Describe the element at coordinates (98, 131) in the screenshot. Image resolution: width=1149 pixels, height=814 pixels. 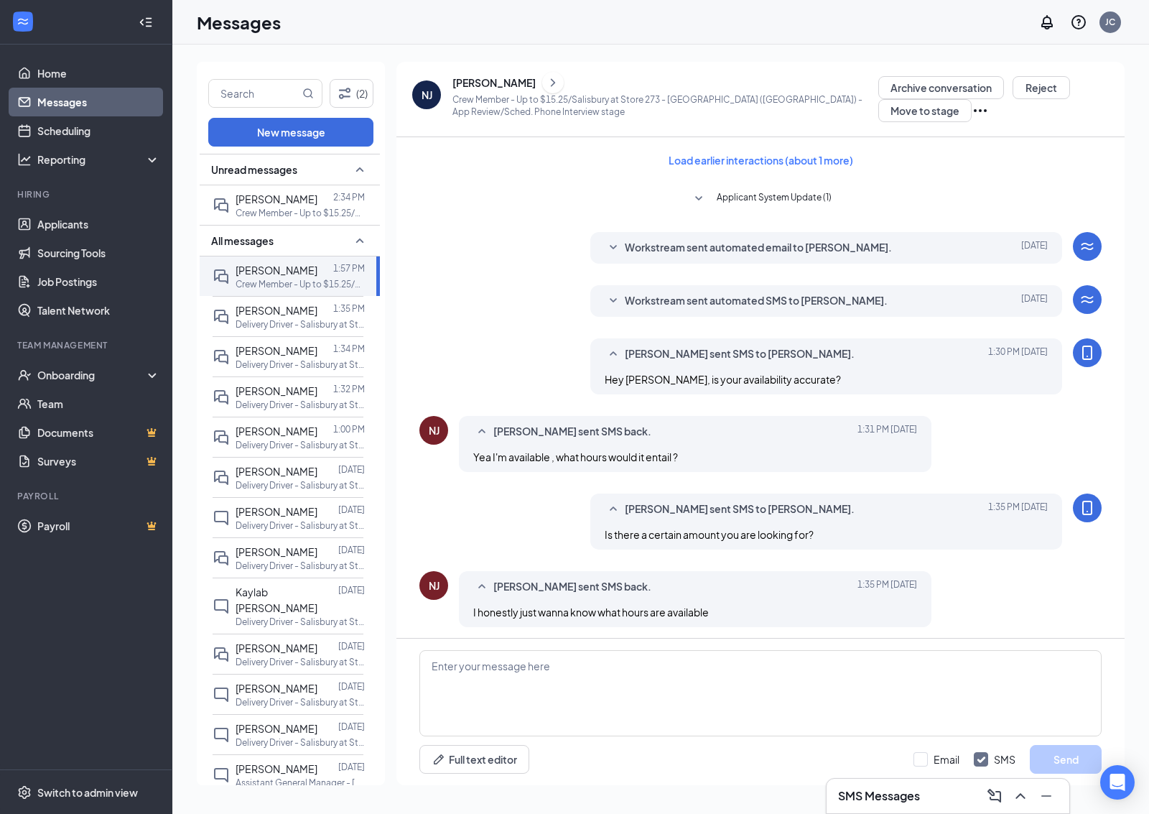
I see `a: Scheduling` at that location.